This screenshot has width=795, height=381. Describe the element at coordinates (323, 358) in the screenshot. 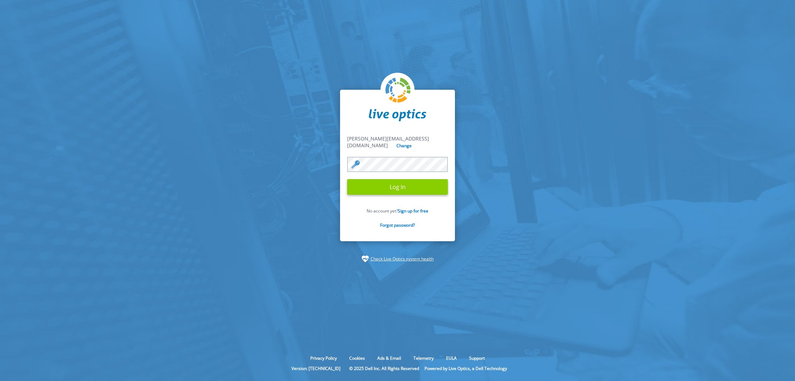

I see `a: Privacy Policy` at that location.